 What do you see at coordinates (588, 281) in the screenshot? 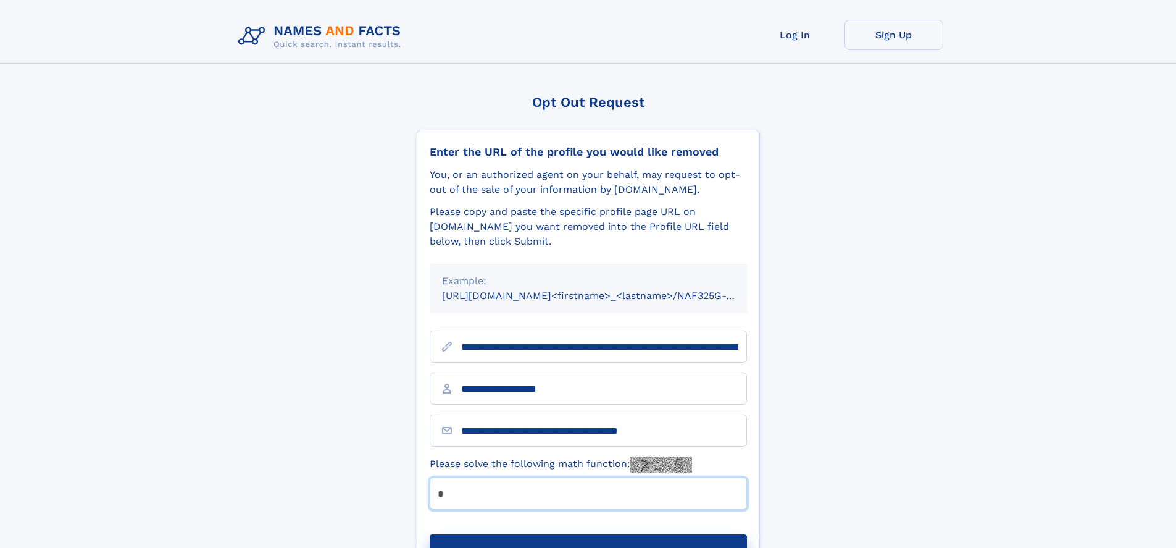
I see `div: Example:` at bounding box center [588, 281].